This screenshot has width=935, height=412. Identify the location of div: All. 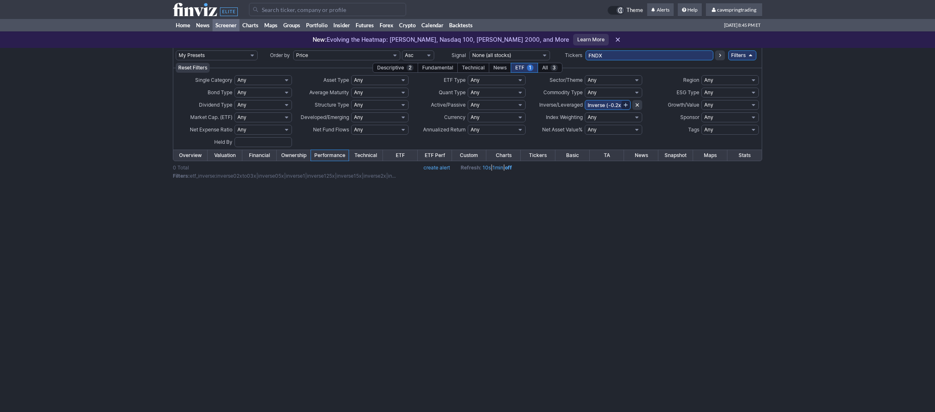
(550, 68).